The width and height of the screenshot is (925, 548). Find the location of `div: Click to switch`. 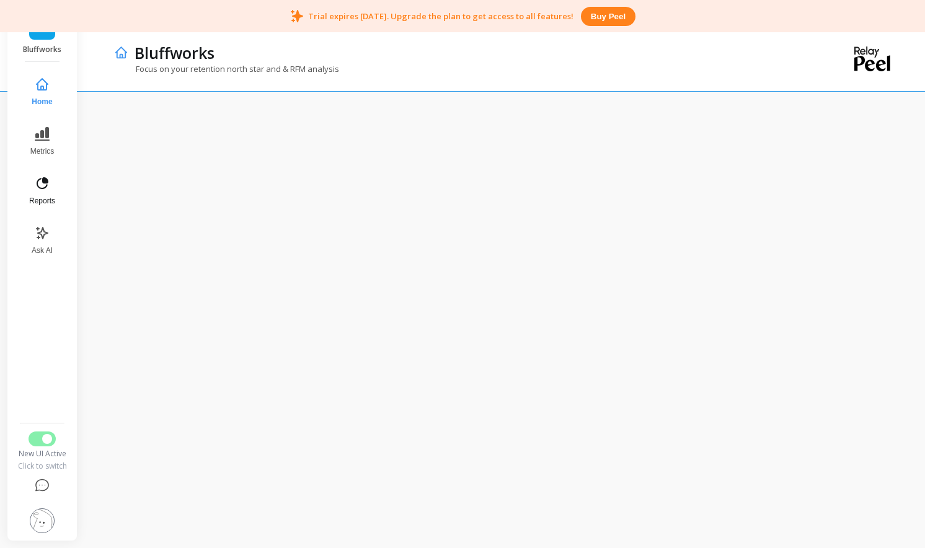

div: Click to switch is located at coordinates (42, 466).